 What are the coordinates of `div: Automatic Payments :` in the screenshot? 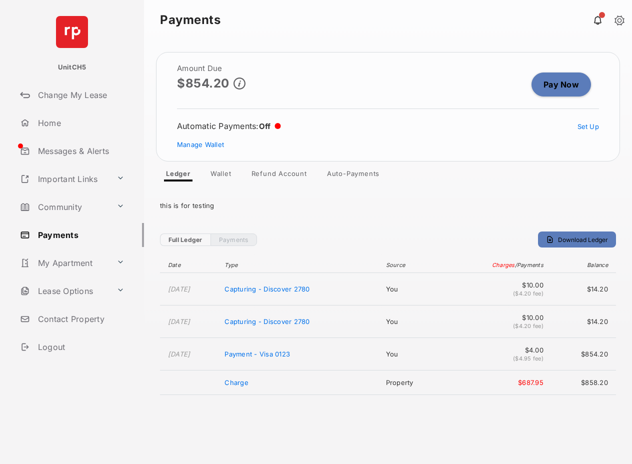 It's located at (229, 126).